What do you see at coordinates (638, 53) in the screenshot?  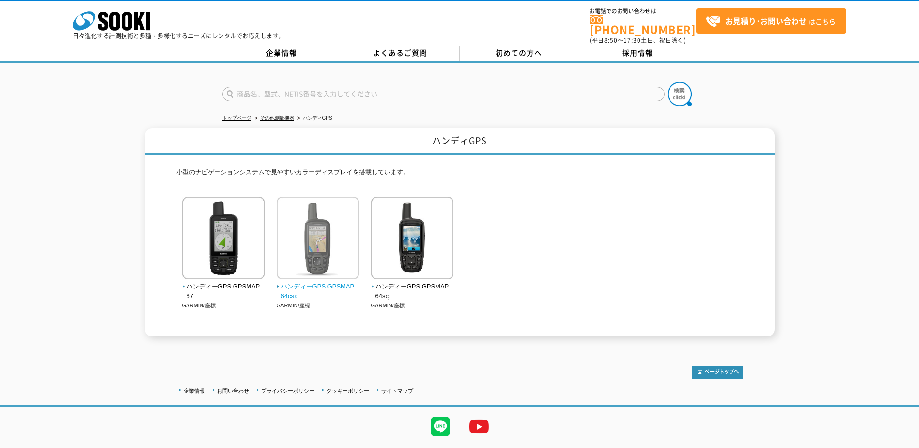 I see `a: 採用情報` at bounding box center [638, 53].